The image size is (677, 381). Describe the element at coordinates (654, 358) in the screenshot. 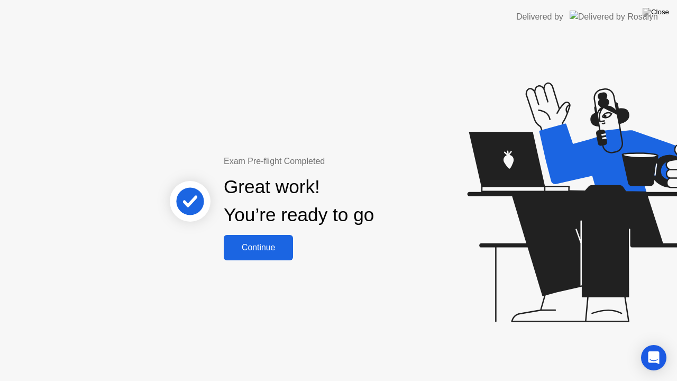

I see `div: Open Intercom Messenger` at that location.